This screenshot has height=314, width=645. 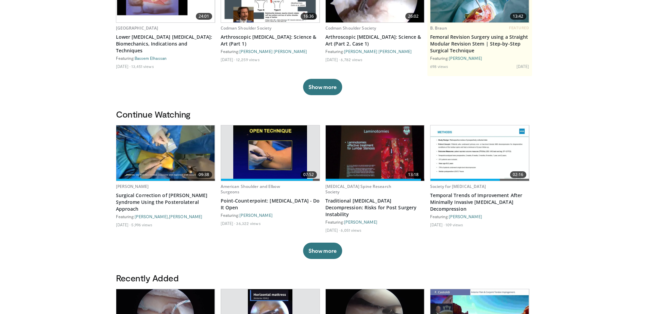 I want to click on li: 13,451 views, so click(x=142, y=66).